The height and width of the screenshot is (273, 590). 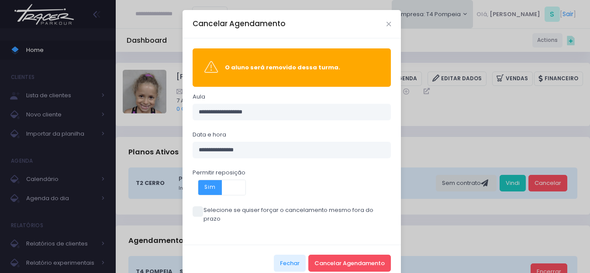 I want to click on label: Aula, so click(x=199, y=97).